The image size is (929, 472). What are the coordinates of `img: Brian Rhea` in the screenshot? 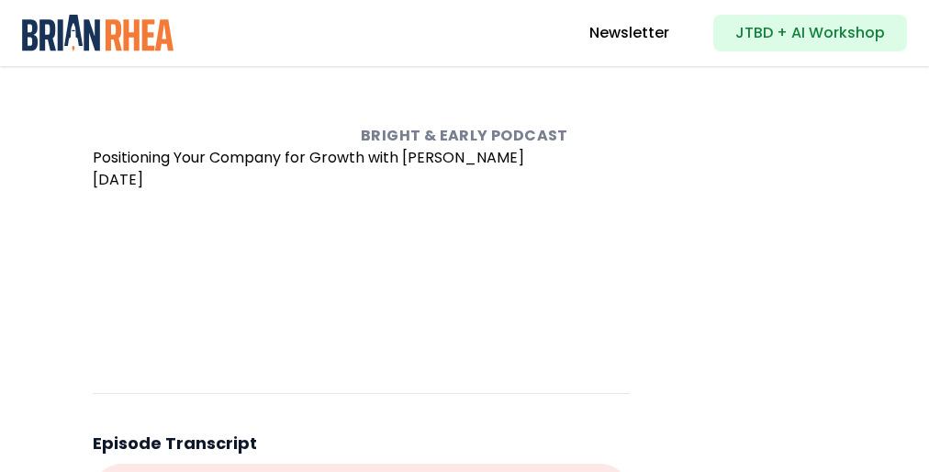 It's located at (97, 33).